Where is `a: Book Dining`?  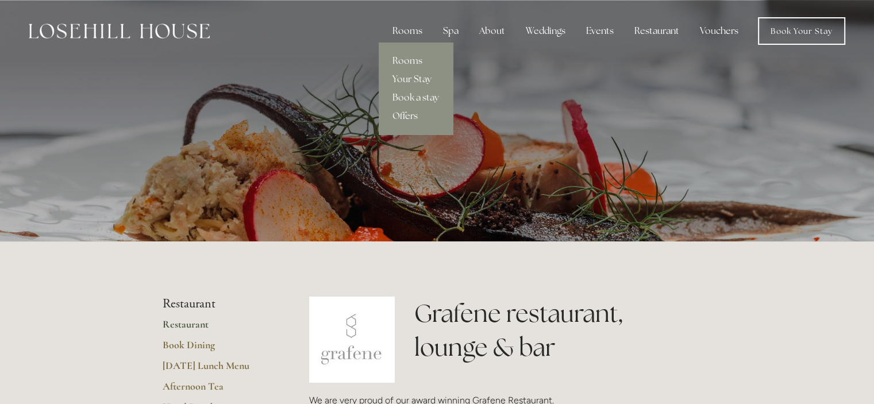
a: Book Dining is located at coordinates (217, 349).